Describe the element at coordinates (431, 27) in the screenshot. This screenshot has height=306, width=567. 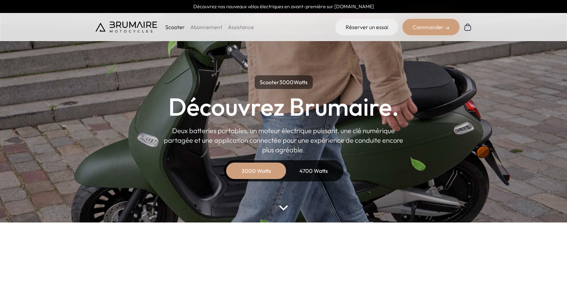
I see `div: Commander` at that location.